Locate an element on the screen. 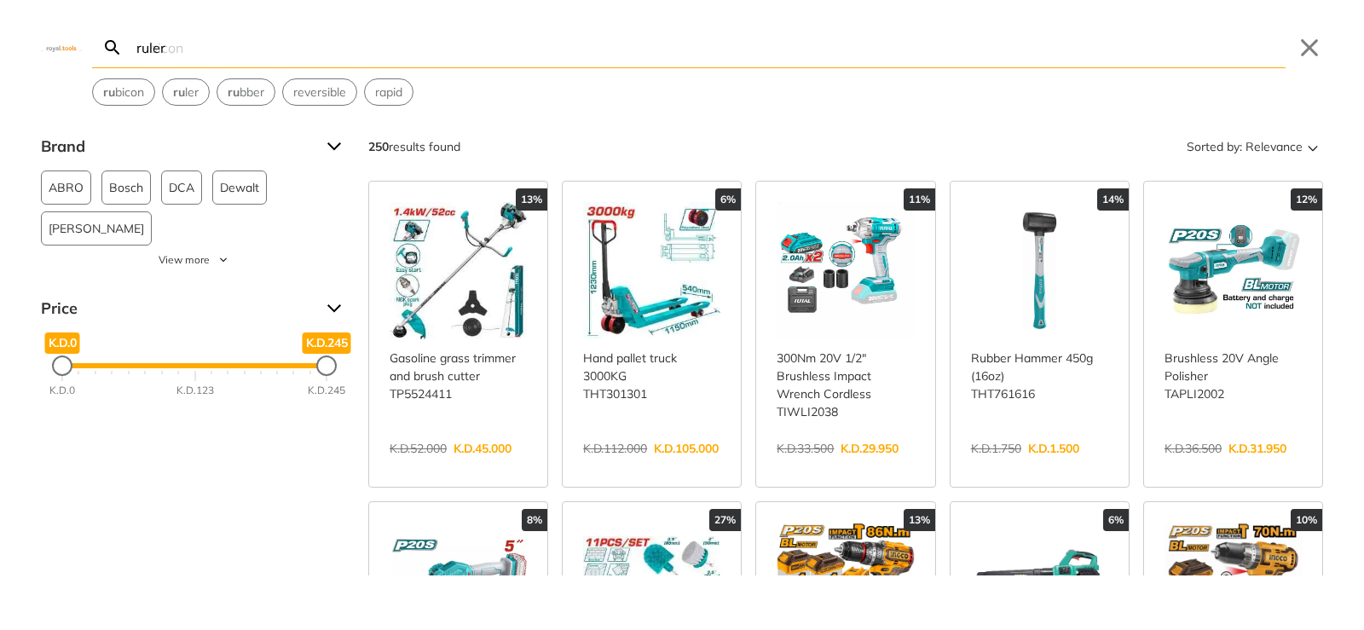 The height and width of the screenshot is (630, 1364). span: reversible is located at coordinates (320, 92).